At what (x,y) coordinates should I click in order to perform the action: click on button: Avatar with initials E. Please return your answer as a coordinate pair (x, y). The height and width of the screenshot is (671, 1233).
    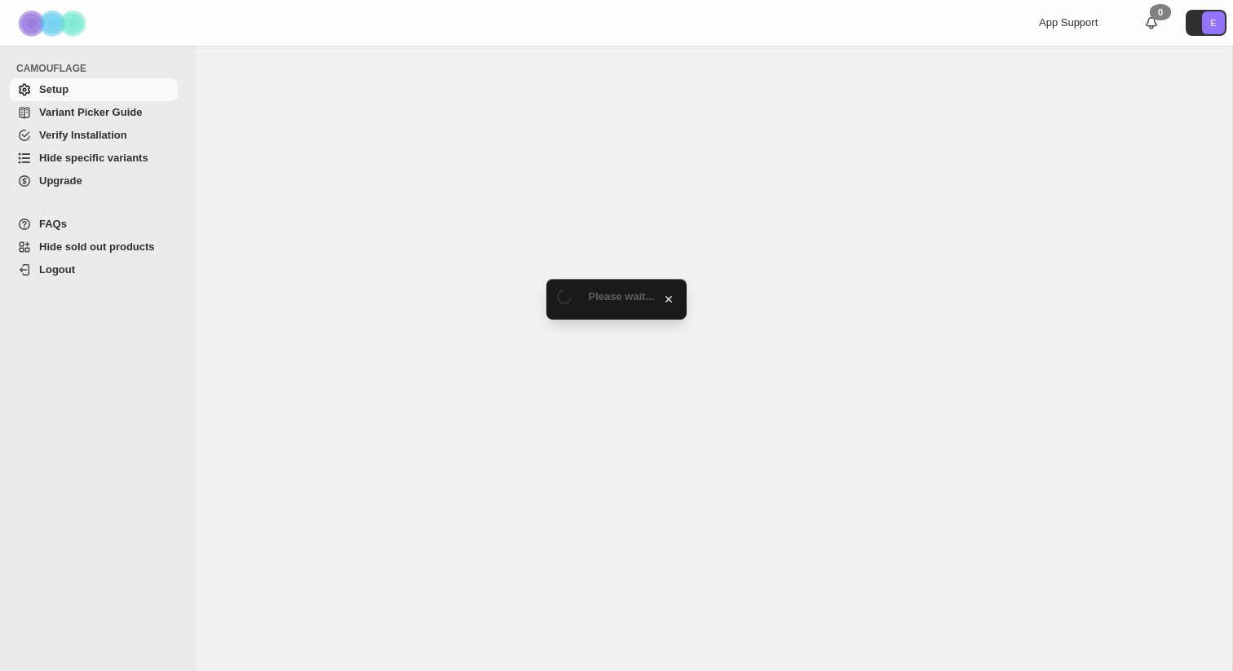
    Looking at the image, I should click on (1206, 23).